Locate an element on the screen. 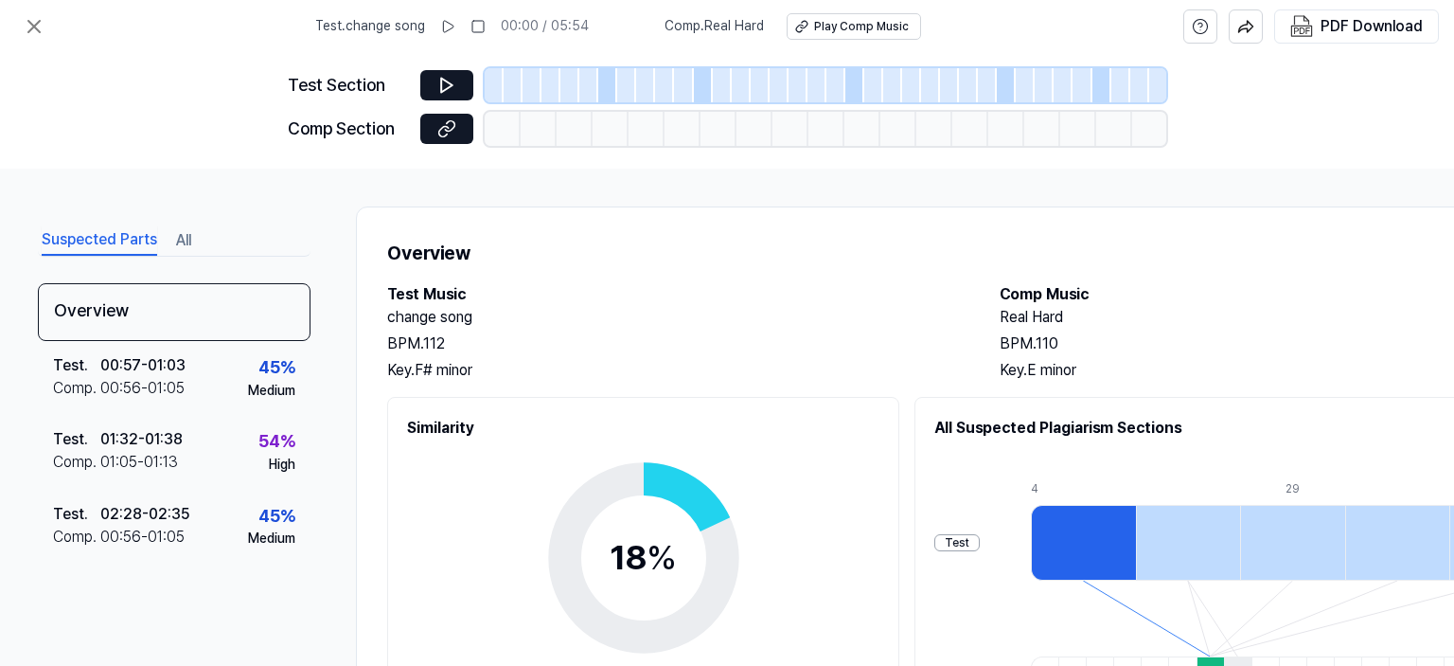  div: 01:32 - 01:38 is located at coordinates (141, 439).